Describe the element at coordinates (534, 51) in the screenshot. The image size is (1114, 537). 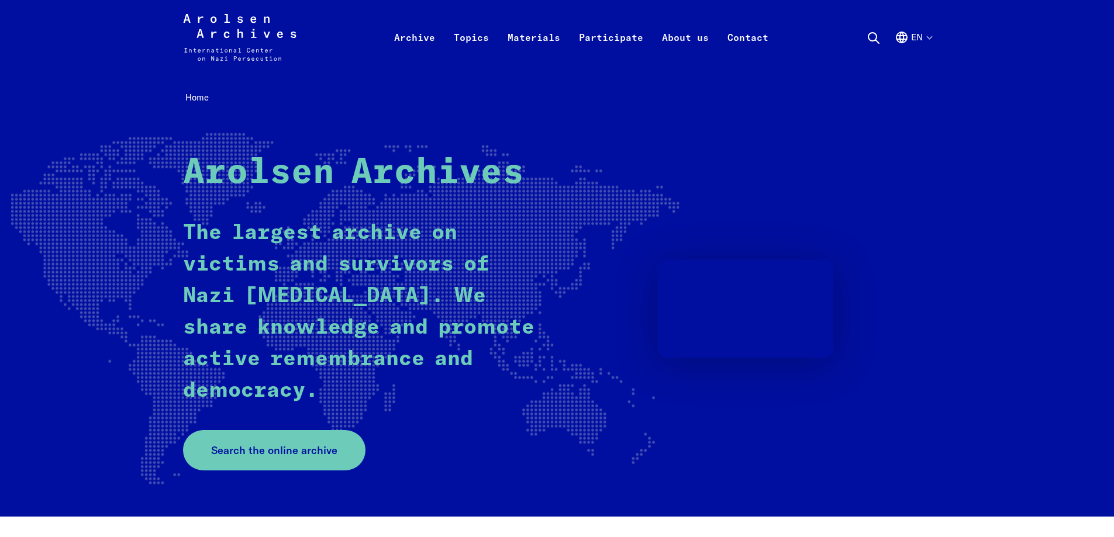
I see `a: Materials` at that location.